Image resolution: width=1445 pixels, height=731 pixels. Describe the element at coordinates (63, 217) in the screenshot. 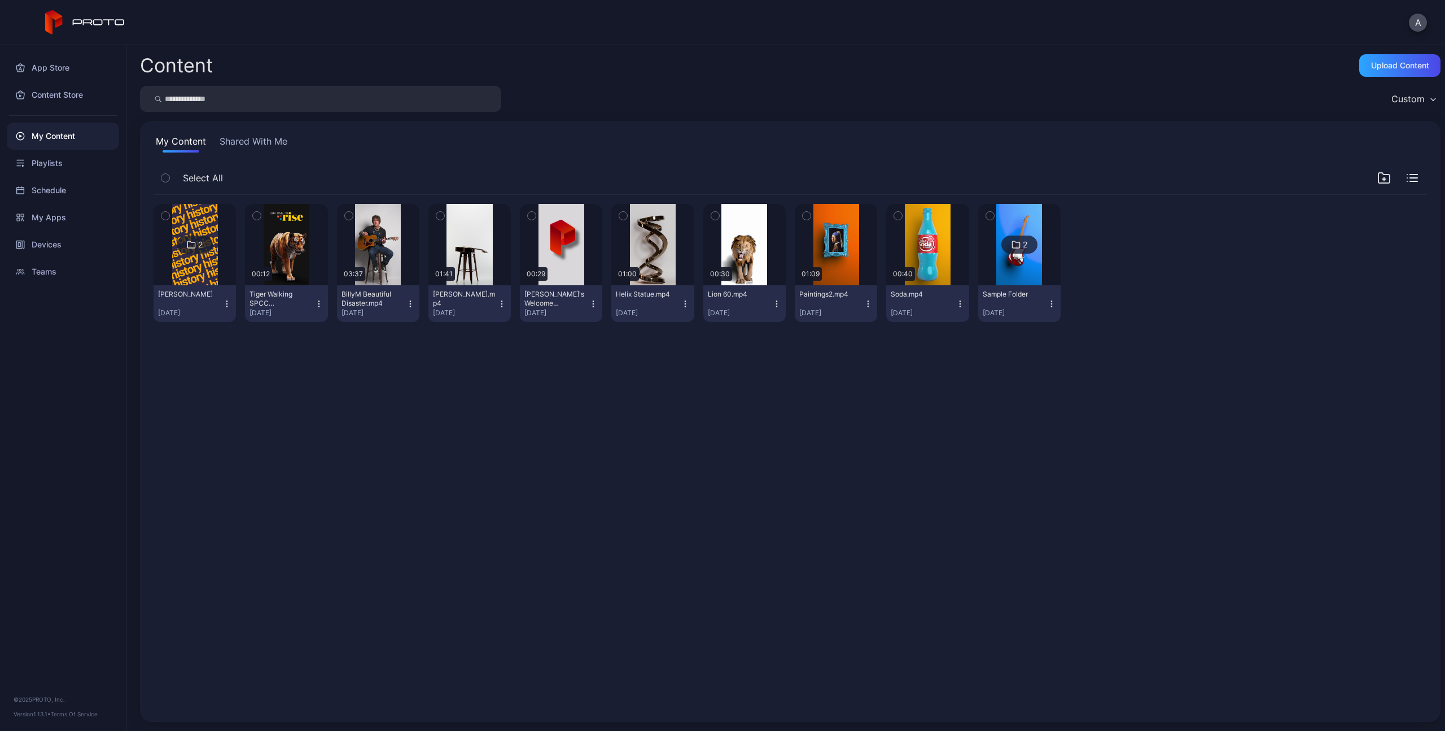

I see `div: My Apps` at that location.